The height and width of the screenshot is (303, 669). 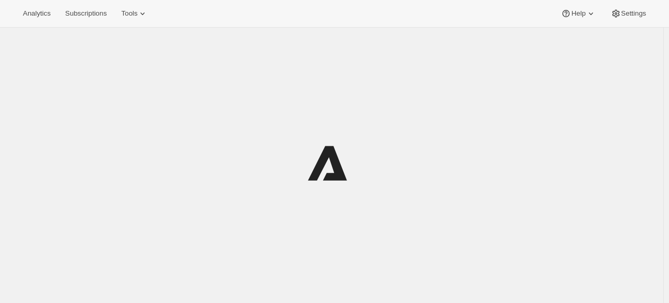 What do you see at coordinates (633, 14) in the screenshot?
I see `span: Settings` at bounding box center [633, 14].